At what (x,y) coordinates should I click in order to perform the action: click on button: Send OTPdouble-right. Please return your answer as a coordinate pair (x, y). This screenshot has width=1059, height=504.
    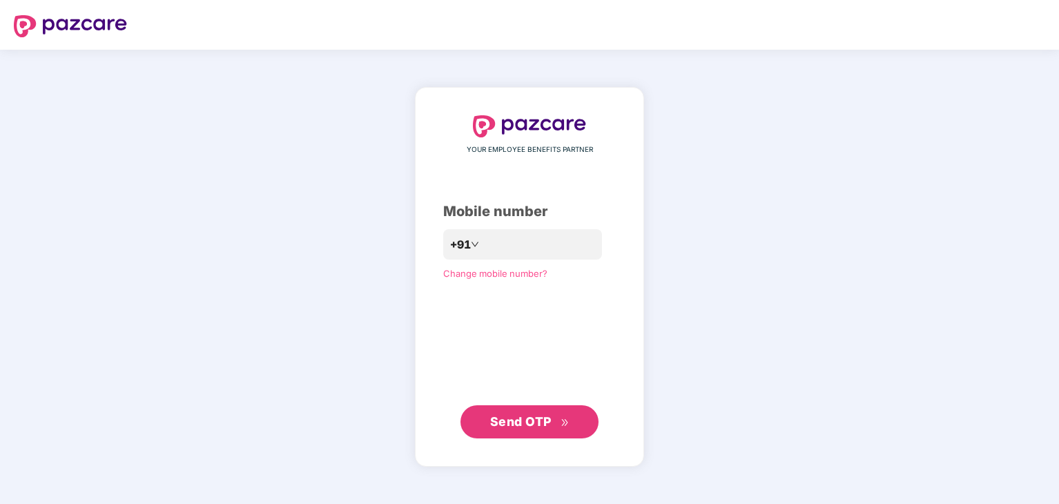
    Looking at the image, I should click on (529, 422).